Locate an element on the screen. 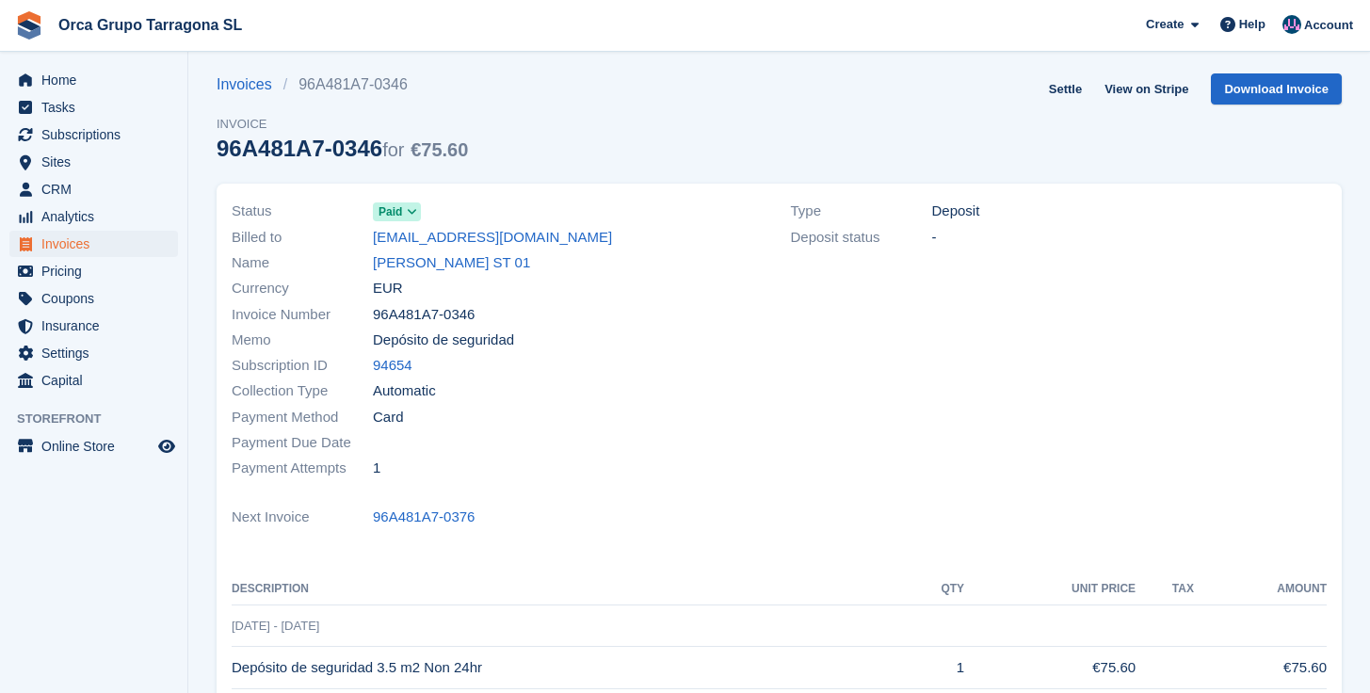 This screenshot has width=1370, height=693. span: Sites is located at coordinates (98, 162).